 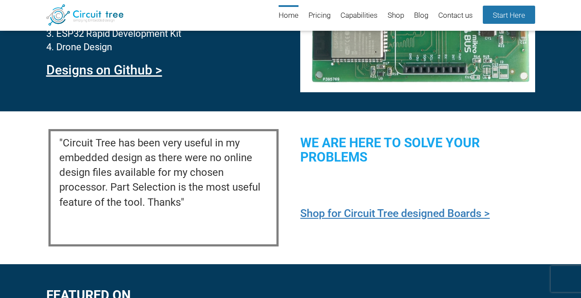 What do you see at coordinates (85, 15) in the screenshot?
I see `img: Circuit Tree` at bounding box center [85, 15].